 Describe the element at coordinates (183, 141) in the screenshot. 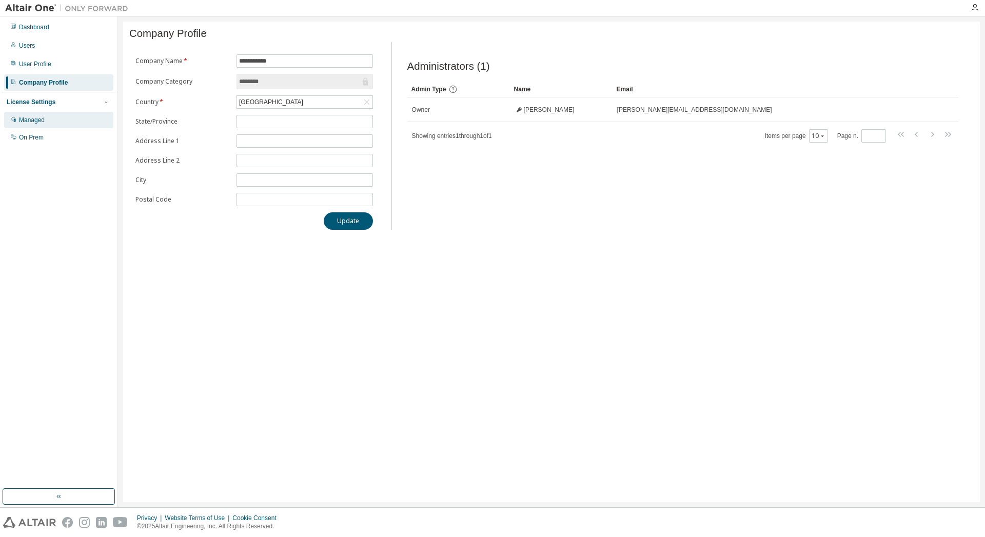

I see `label: Address Line 1` at that location.